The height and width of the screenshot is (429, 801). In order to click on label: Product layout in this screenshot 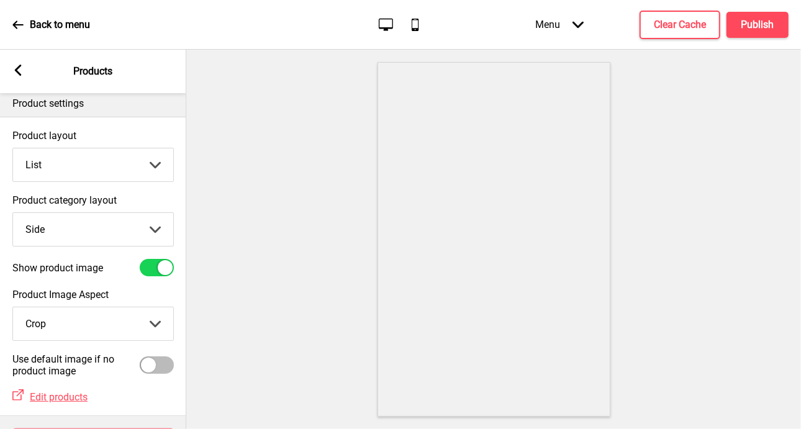, I will do `click(93, 135)`.